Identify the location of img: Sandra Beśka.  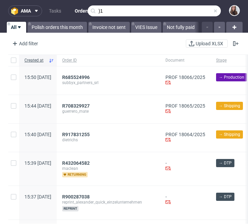
(234, 11).